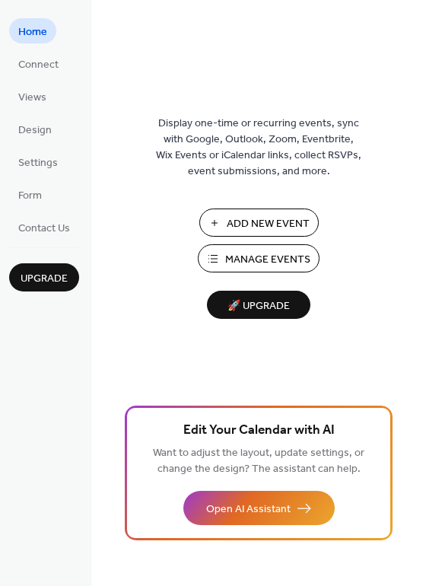 The height and width of the screenshot is (586, 426). What do you see at coordinates (33, 32) in the screenshot?
I see `span: Home` at bounding box center [33, 32].